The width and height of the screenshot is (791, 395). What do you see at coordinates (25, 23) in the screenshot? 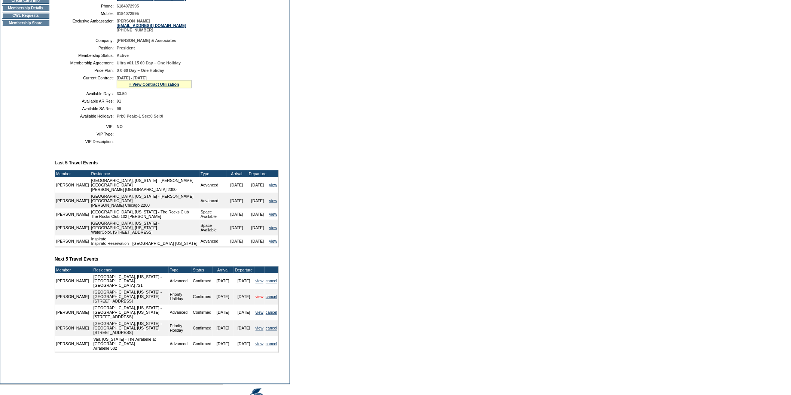
I see `td: Membership Share` at bounding box center [25, 23].